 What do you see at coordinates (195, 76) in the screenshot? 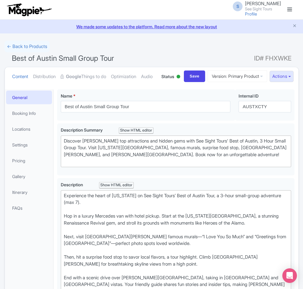
I see `input: Save` at bounding box center [195, 76].